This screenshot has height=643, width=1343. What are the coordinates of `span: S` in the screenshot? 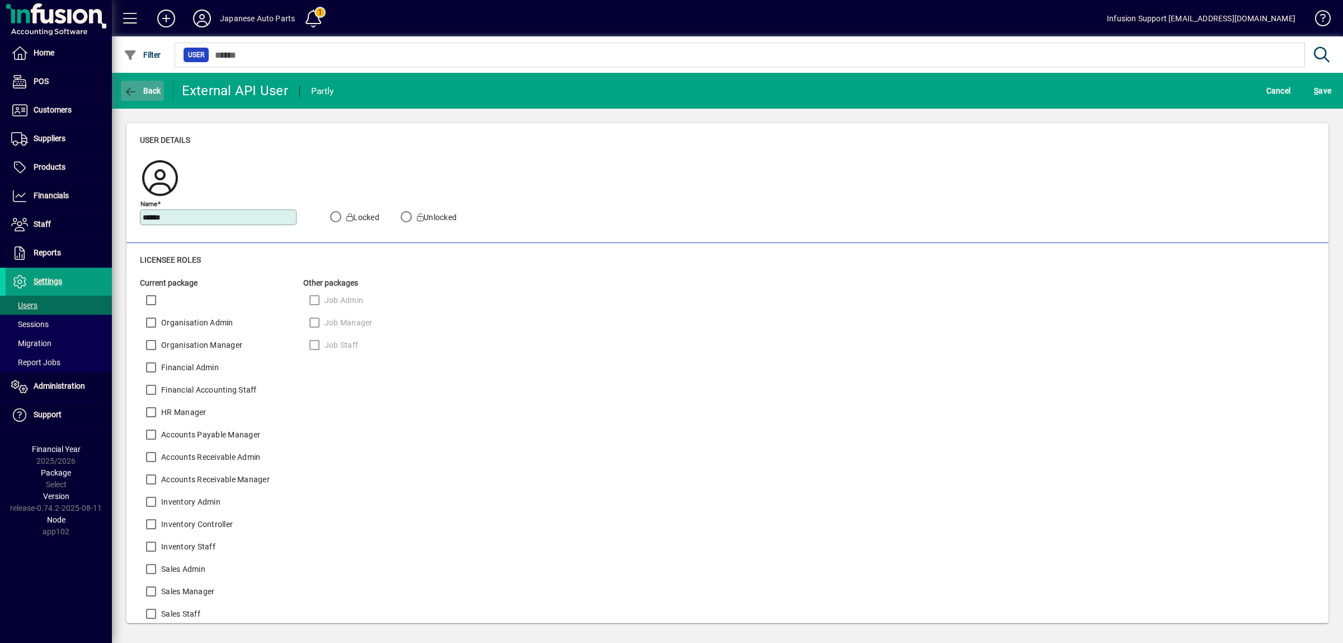 It's located at (1316, 91).